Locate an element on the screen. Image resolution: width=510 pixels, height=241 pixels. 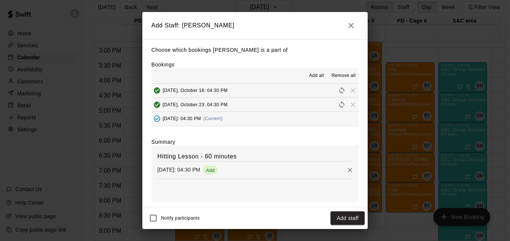
button: Remove is located at coordinates (350, 170).